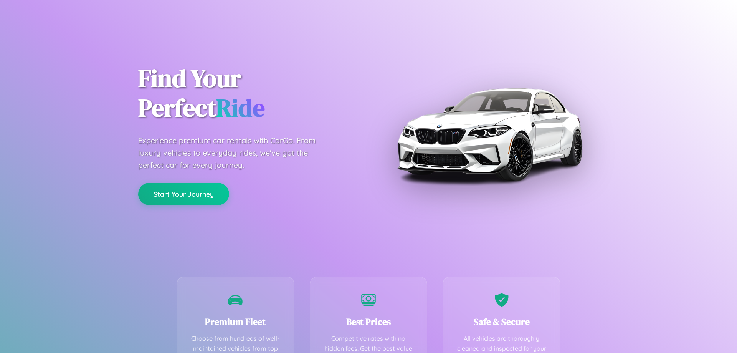 The width and height of the screenshot is (737, 353). What do you see at coordinates (183, 194) in the screenshot?
I see `button: Start Your Journey` at bounding box center [183, 194].